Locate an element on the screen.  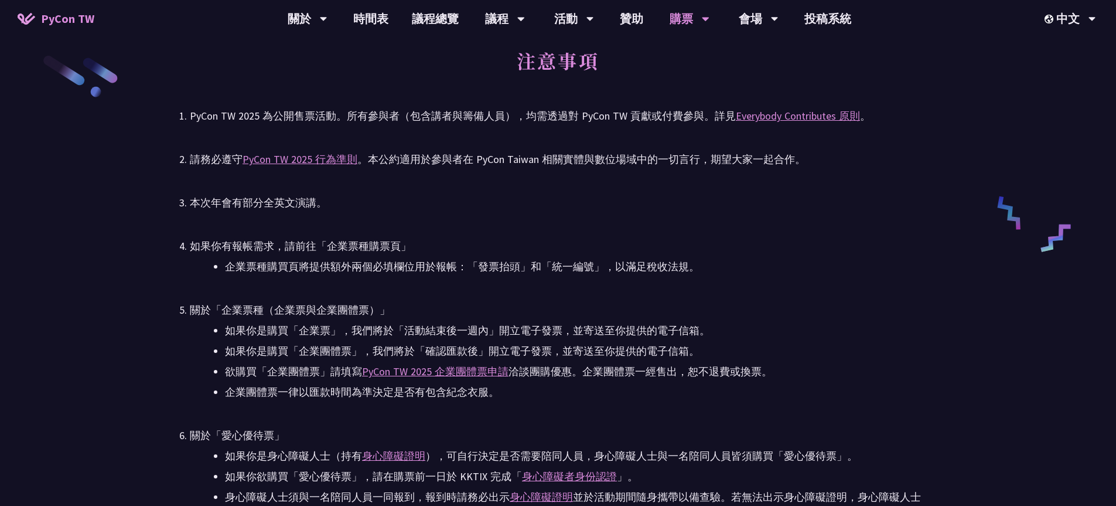
a: PyCon TW 2025 企業團體票申請 is located at coordinates (435, 371).